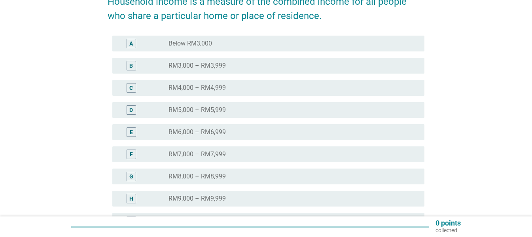 The height and width of the screenshot is (237, 532). What do you see at coordinates (131, 88) in the screenshot?
I see `div: C` at bounding box center [131, 88].